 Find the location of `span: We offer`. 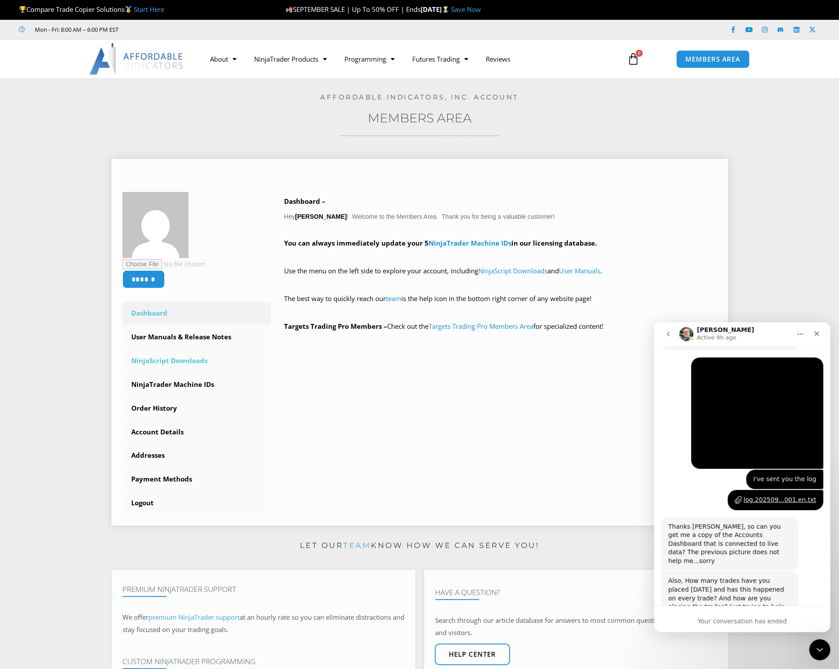

span: We offer is located at coordinates (135, 618).